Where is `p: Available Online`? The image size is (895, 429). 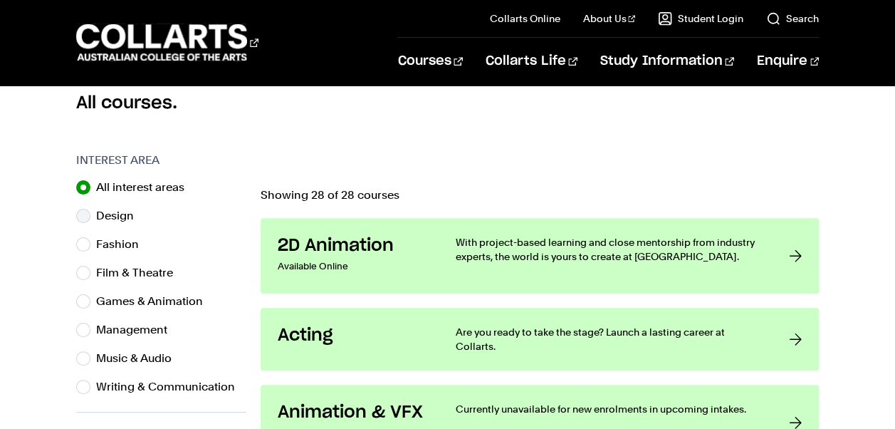
p: Available Online is located at coordinates (352, 266).